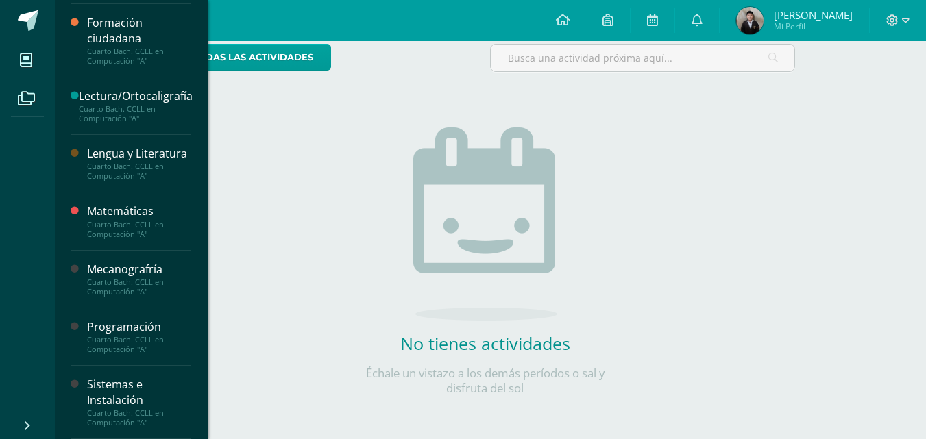 The image size is (926, 439). Describe the element at coordinates (136, 96) in the screenshot. I see `div: Lectura/Ortocaligrafía` at that location.